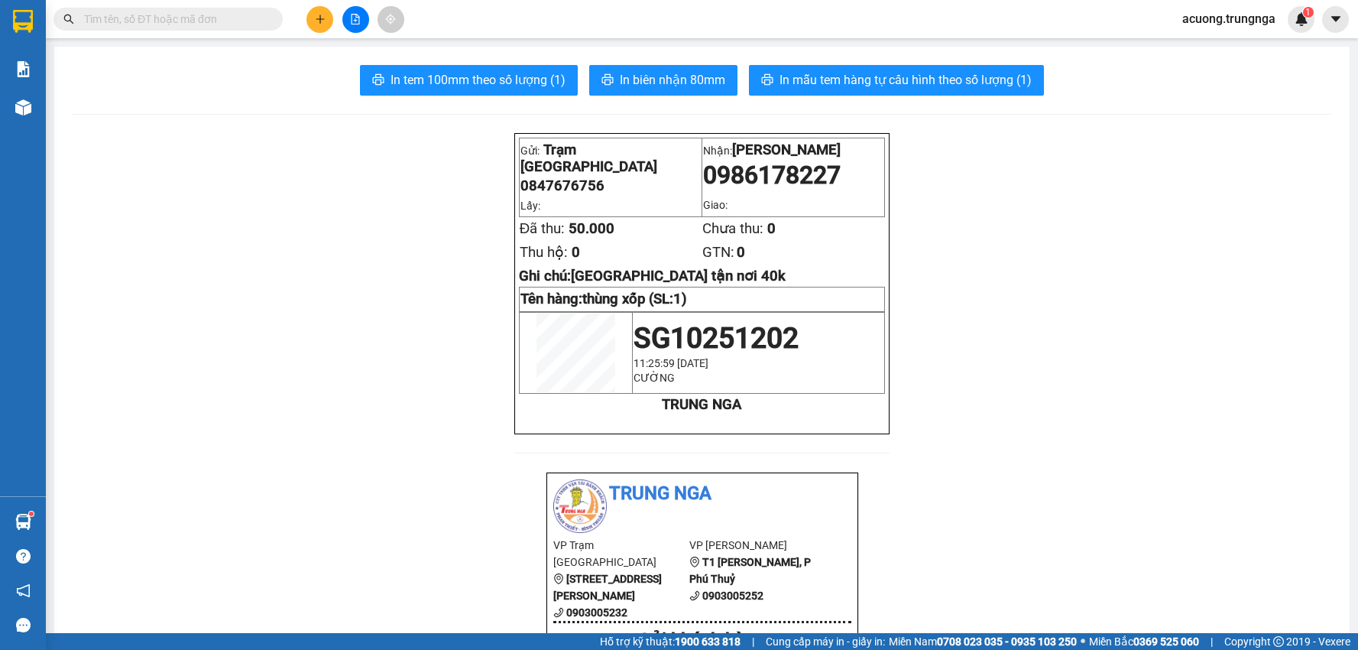  What do you see at coordinates (174, 19) in the screenshot?
I see `input: Tìm tên, số ĐT hoặc mã đơn` at bounding box center [174, 19].